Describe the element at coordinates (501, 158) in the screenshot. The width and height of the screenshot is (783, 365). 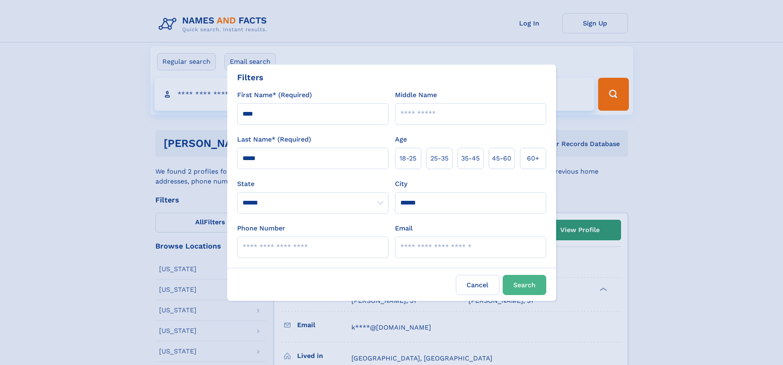
I see `span: 45‑60` at that location.